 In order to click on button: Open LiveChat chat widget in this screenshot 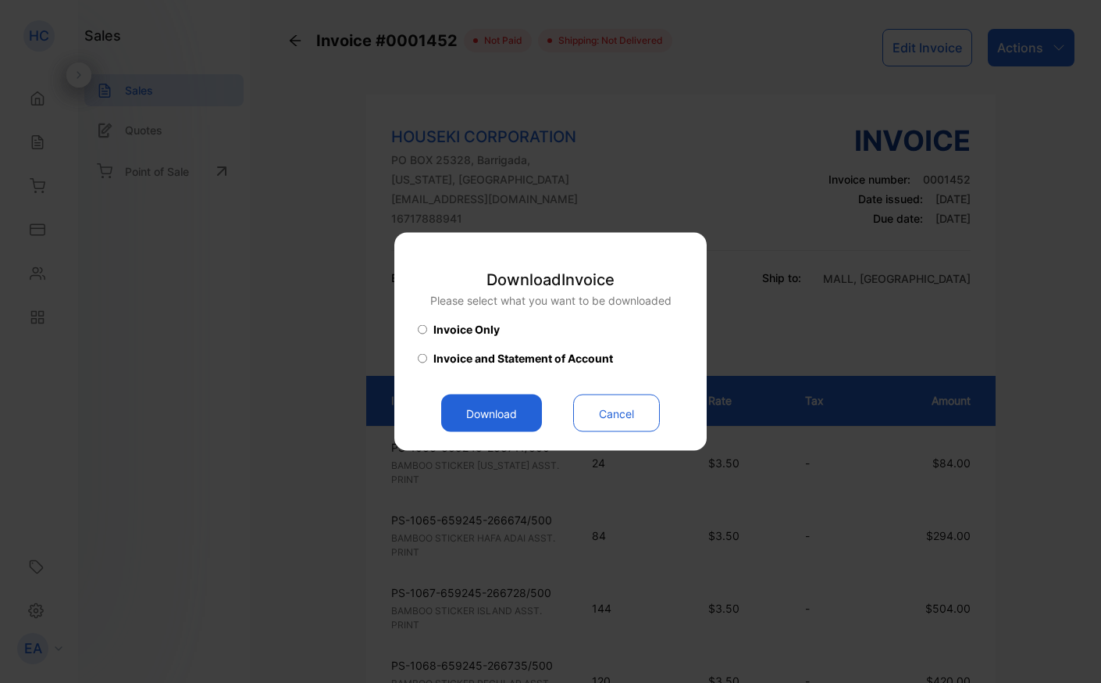, I will do `click(36, 30)`.